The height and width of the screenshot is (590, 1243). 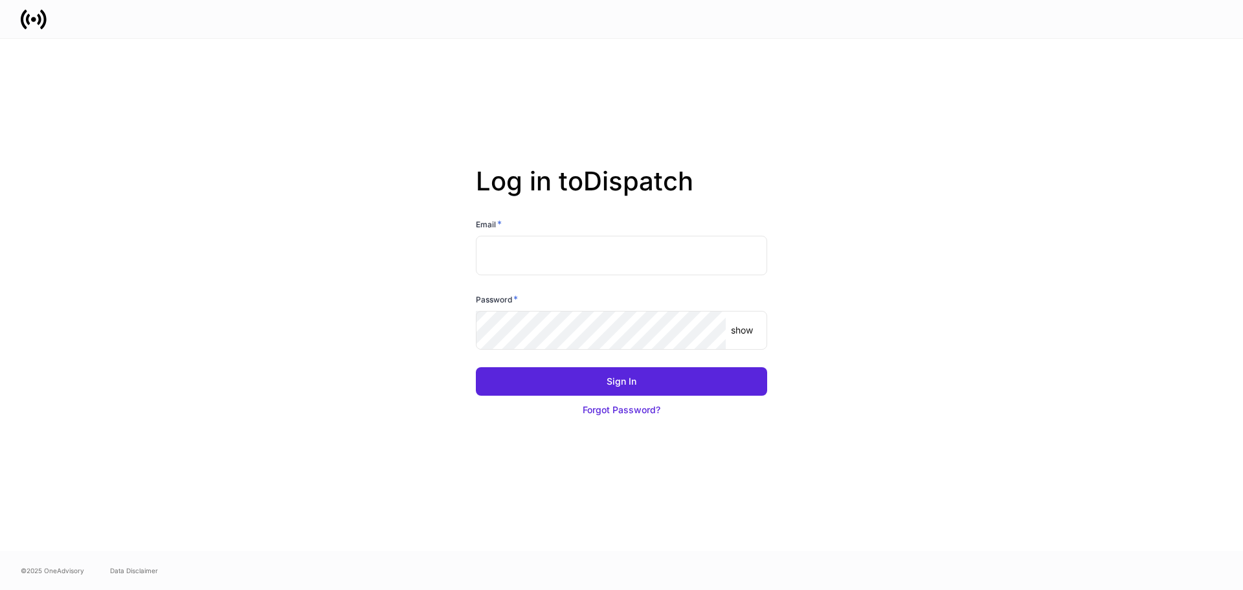 What do you see at coordinates (621, 192) in the screenshot?
I see `h2: Log in to Dispatch` at bounding box center [621, 192].